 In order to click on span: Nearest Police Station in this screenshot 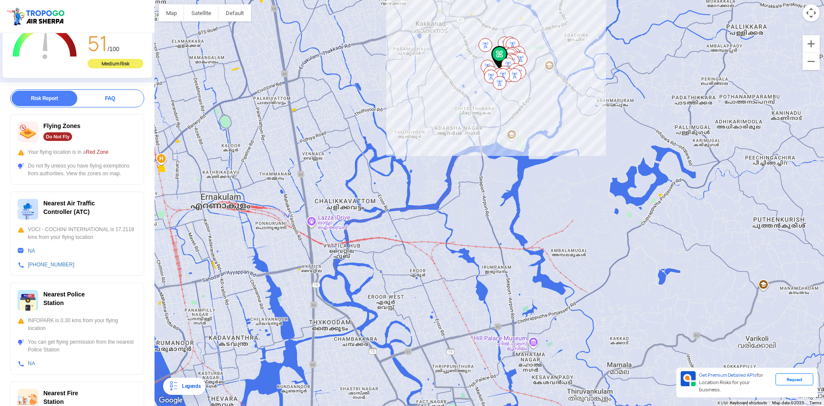, I will do `click(64, 298)`.